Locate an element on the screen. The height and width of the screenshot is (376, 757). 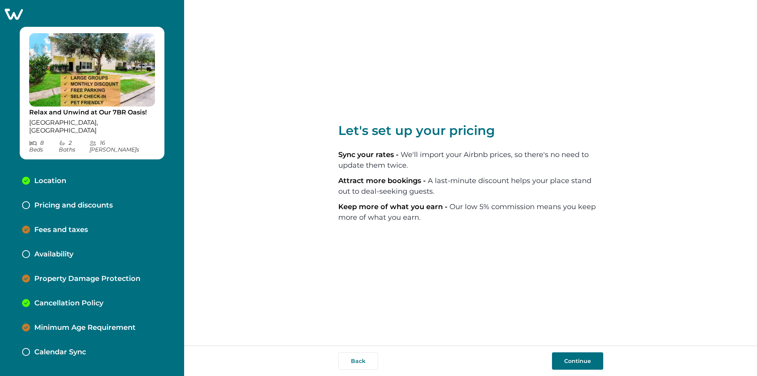
p: Cancellation Policy is located at coordinates (69, 303).